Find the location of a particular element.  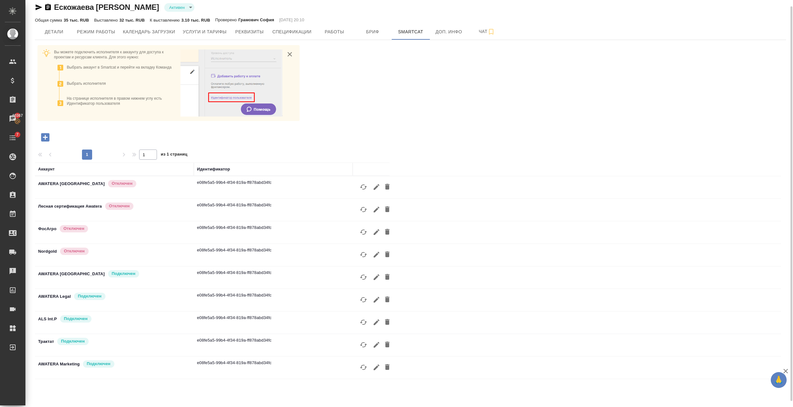

a: 40367 is located at coordinates (13, 119).